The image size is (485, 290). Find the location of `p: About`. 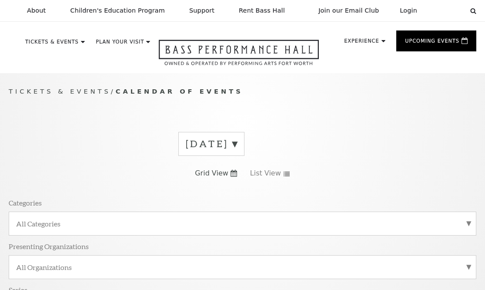

p: About is located at coordinates (36, 10).